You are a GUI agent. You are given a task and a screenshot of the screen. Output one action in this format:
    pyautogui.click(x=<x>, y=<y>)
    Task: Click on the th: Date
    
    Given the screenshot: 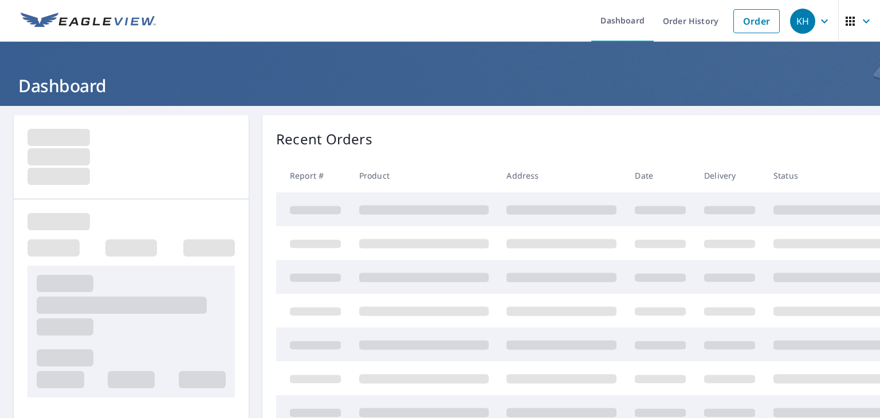 What is the action you would take?
    pyautogui.click(x=660, y=175)
    